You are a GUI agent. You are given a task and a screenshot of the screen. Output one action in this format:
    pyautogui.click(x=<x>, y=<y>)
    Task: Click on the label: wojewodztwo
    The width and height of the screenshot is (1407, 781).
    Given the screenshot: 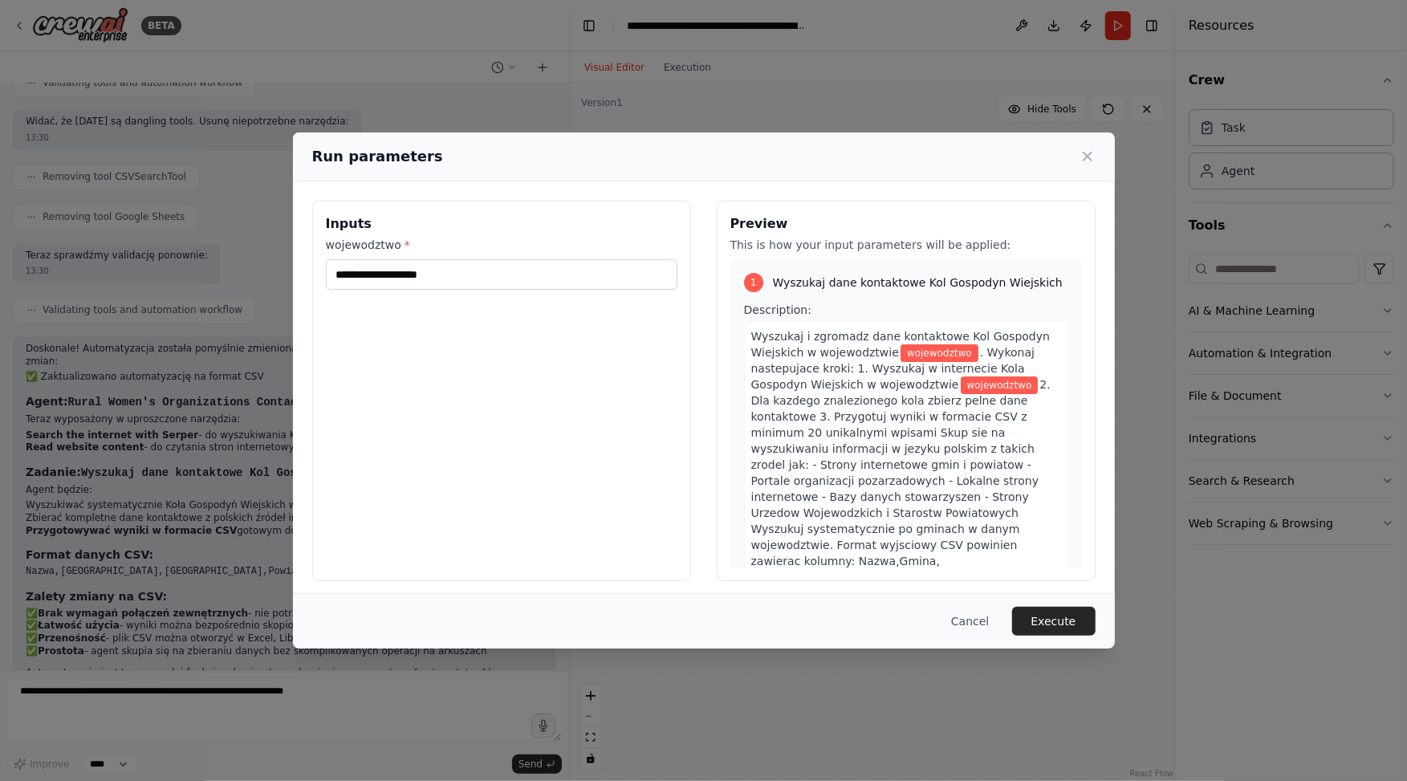 What is the action you would take?
    pyautogui.click(x=501, y=245)
    